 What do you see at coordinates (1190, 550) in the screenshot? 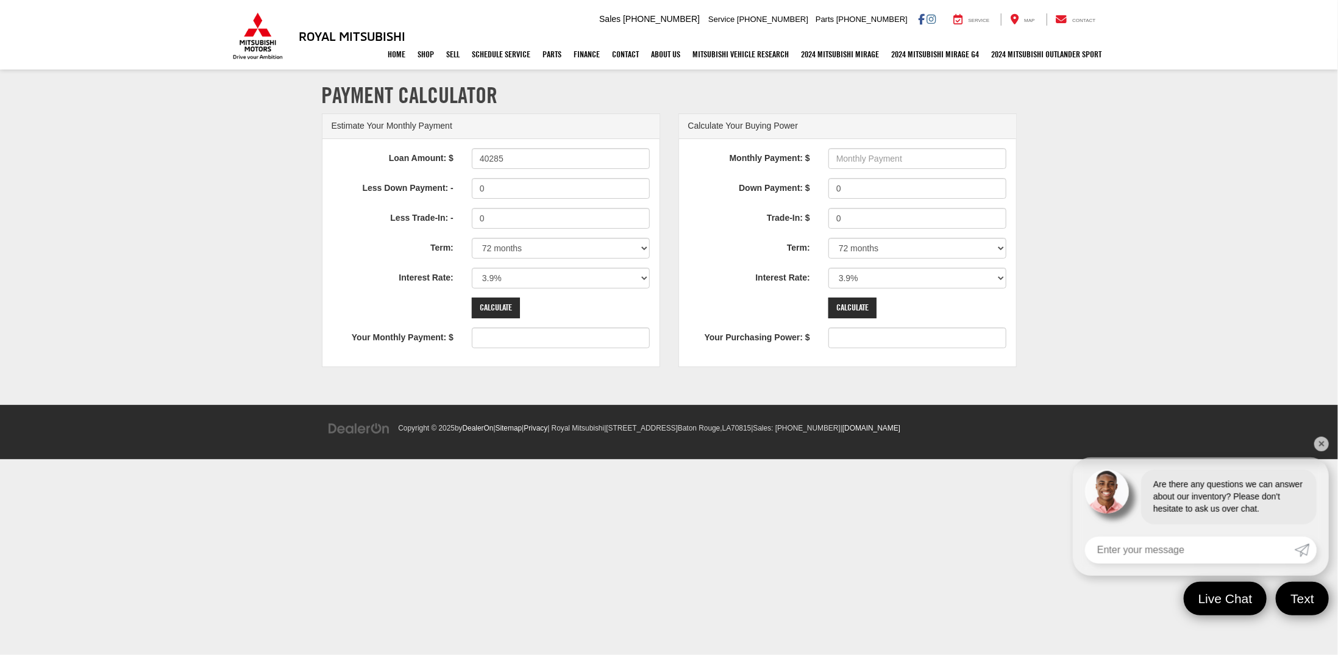
I see `input: Enter your message` at bounding box center [1190, 550].